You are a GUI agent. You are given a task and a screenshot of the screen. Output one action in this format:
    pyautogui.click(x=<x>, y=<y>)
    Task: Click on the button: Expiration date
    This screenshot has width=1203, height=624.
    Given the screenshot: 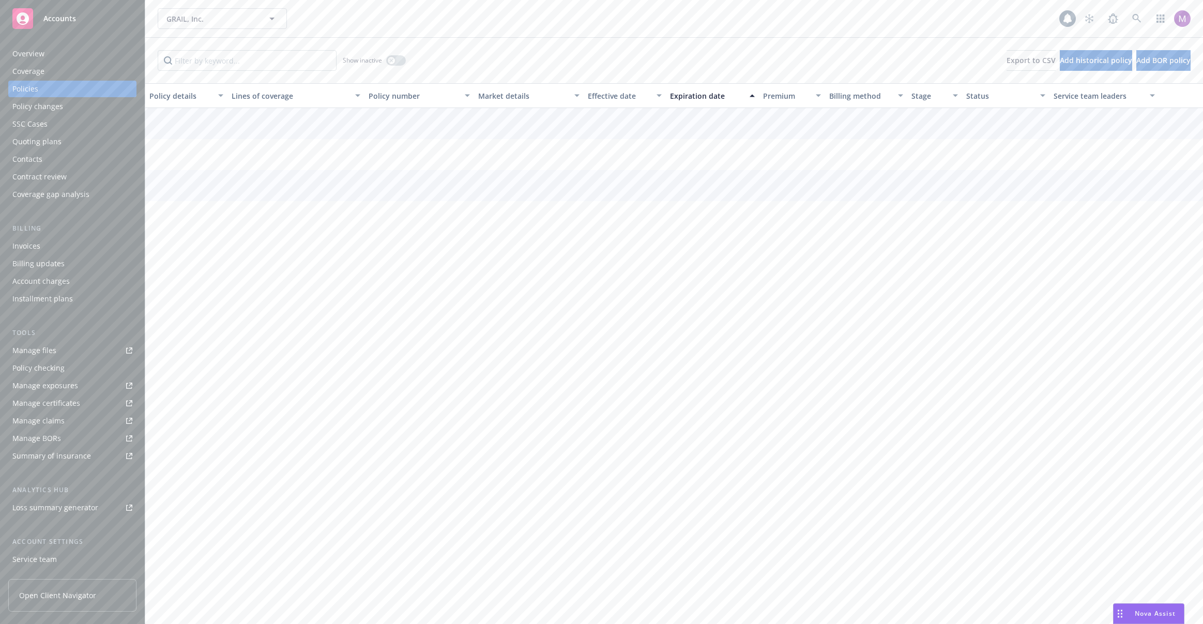 What is the action you would take?
    pyautogui.click(x=712, y=96)
    